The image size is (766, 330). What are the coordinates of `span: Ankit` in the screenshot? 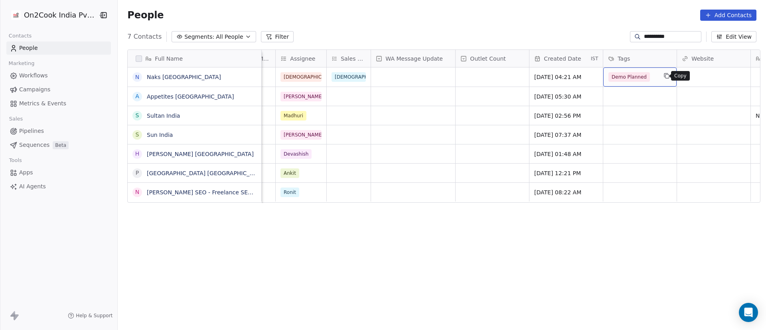 It's located at (290, 173).